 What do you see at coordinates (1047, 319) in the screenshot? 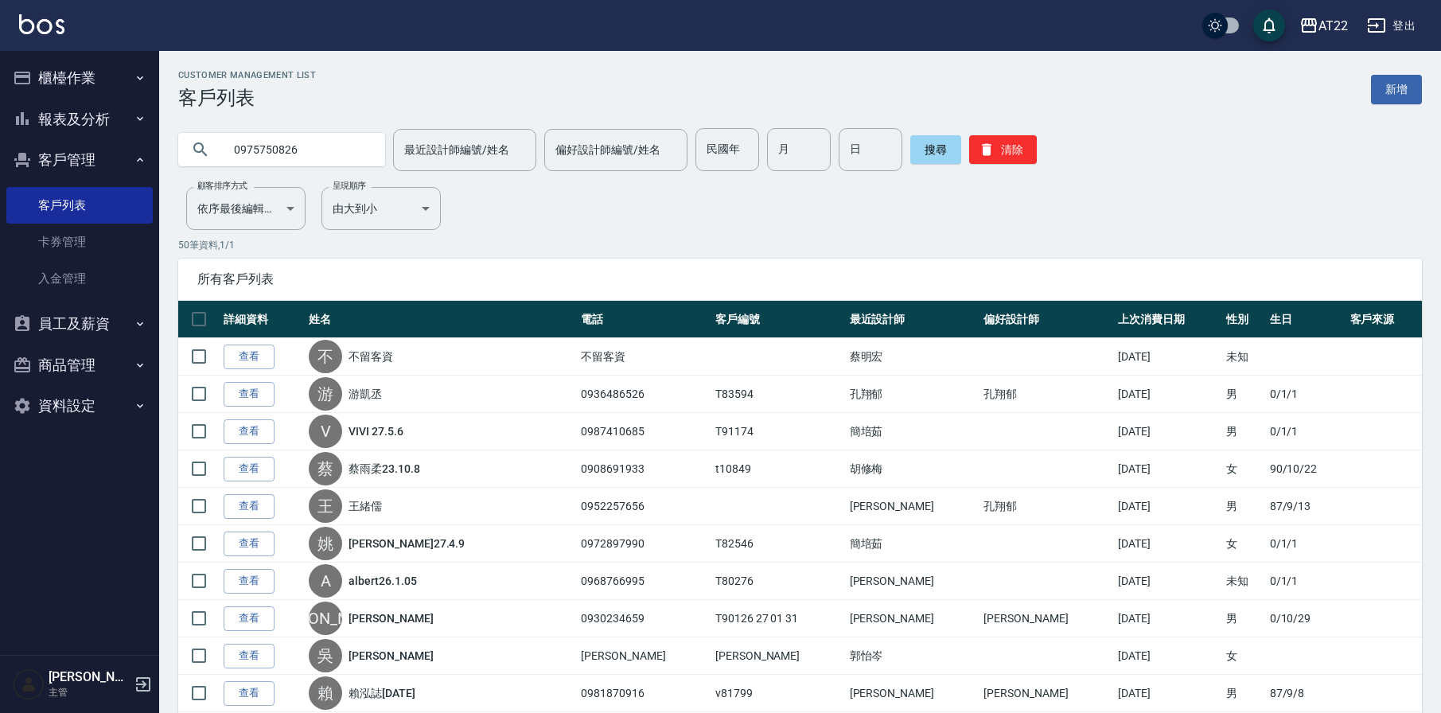
I see `th: 偏好設計師` at bounding box center [1047, 319].